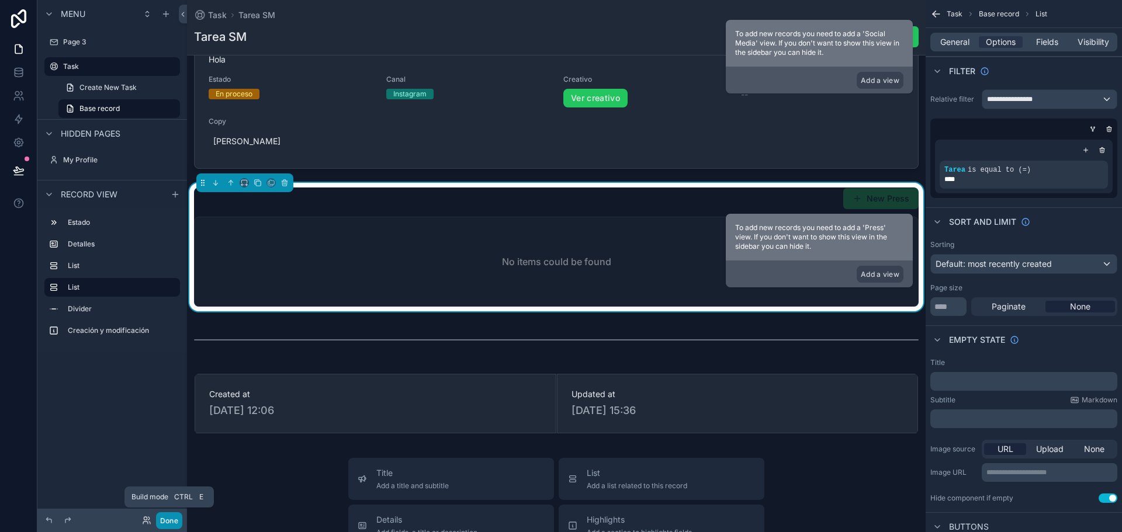 This screenshot has width=1122, height=532. What do you see at coordinates (639, 520) in the screenshot?
I see `span: Highlights` at bounding box center [639, 520].